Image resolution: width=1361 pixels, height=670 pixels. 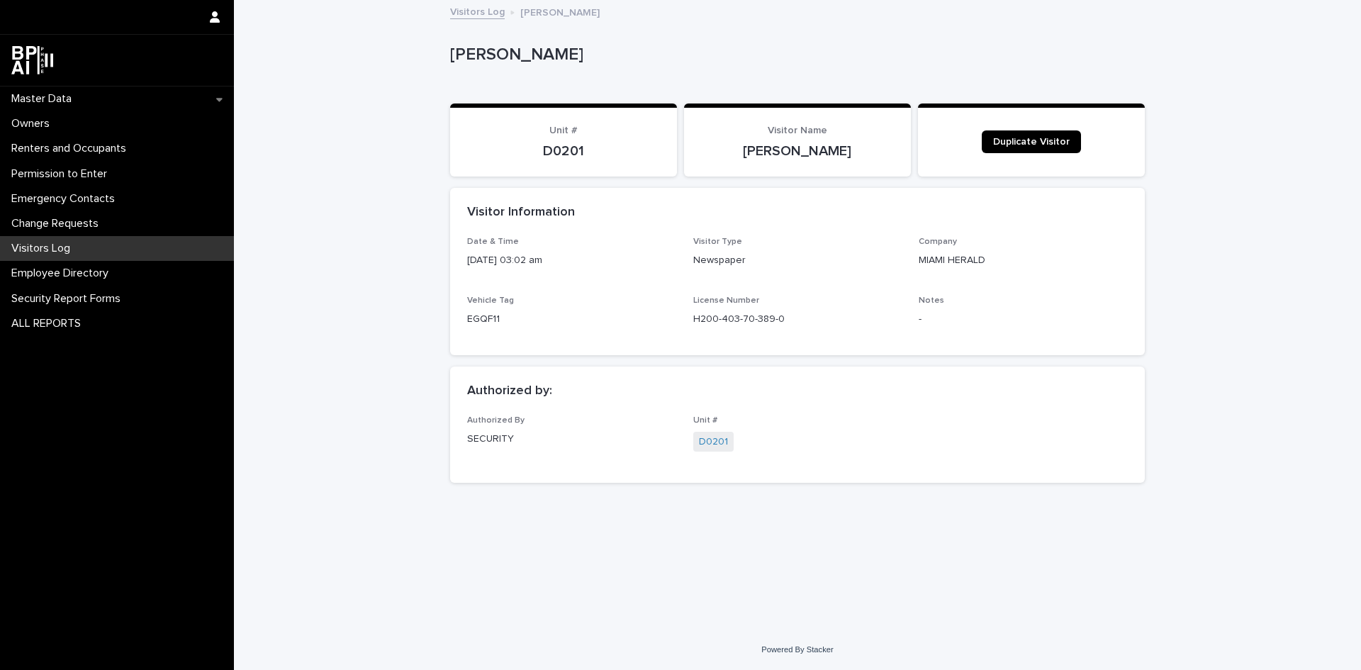 What do you see at coordinates (1023, 260) in the screenshot?
I see `p: MIAMI HERALD` at bounding box center [1023, 260].